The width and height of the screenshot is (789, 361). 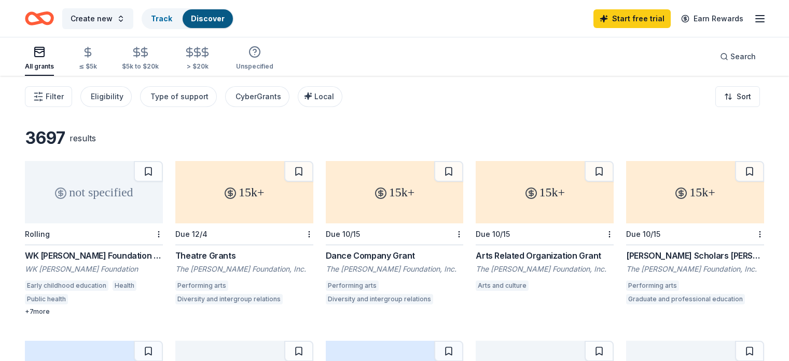 What do you see at coordinates (161, 18) in the screenshot?
I see `a: Track` at bounding box center [161, 18].